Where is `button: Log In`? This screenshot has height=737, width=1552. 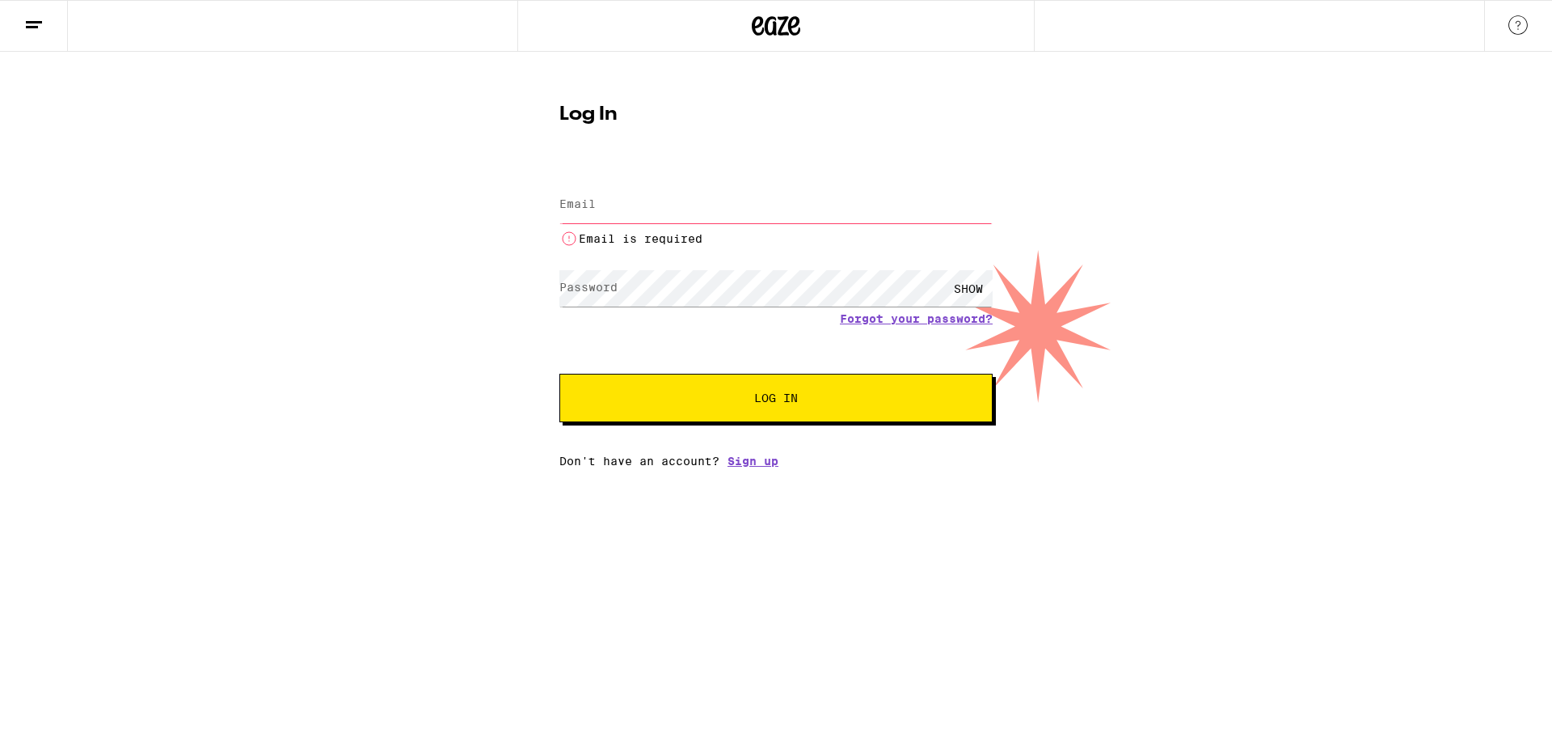
button: Log In is located at coordinates (776, 398).